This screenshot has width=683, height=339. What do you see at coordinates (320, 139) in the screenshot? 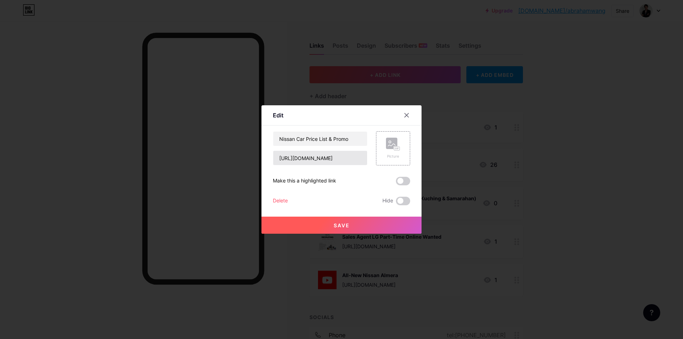
I see `input: Title` at bounding box center [320, 139].